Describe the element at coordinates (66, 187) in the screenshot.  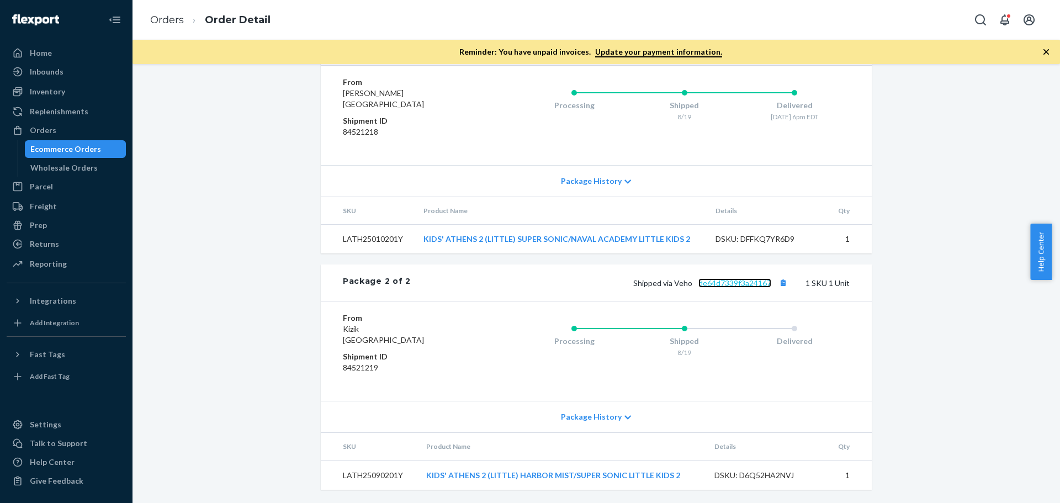
I see `a: Parcel` at that location.